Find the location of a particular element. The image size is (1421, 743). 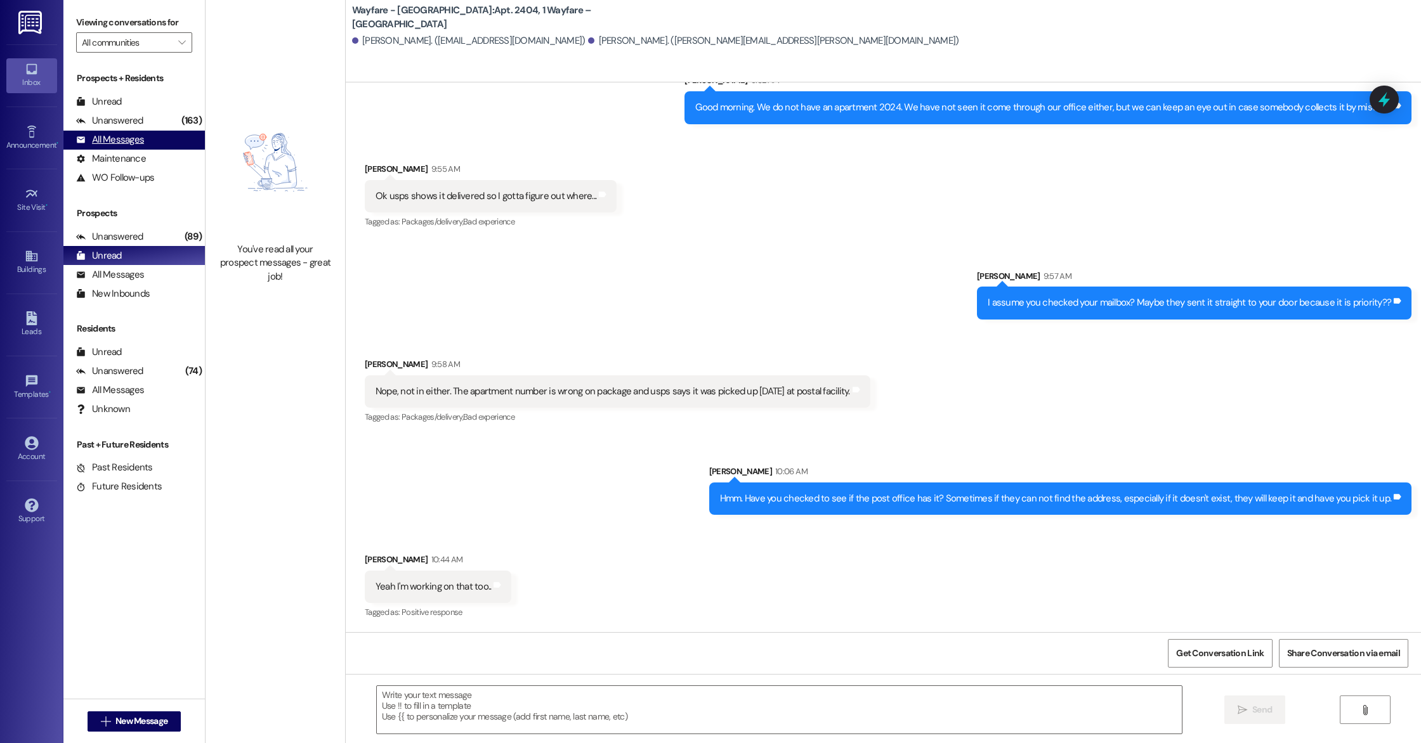

button: Share Conversation via email is located at coordinates (1343, 653).